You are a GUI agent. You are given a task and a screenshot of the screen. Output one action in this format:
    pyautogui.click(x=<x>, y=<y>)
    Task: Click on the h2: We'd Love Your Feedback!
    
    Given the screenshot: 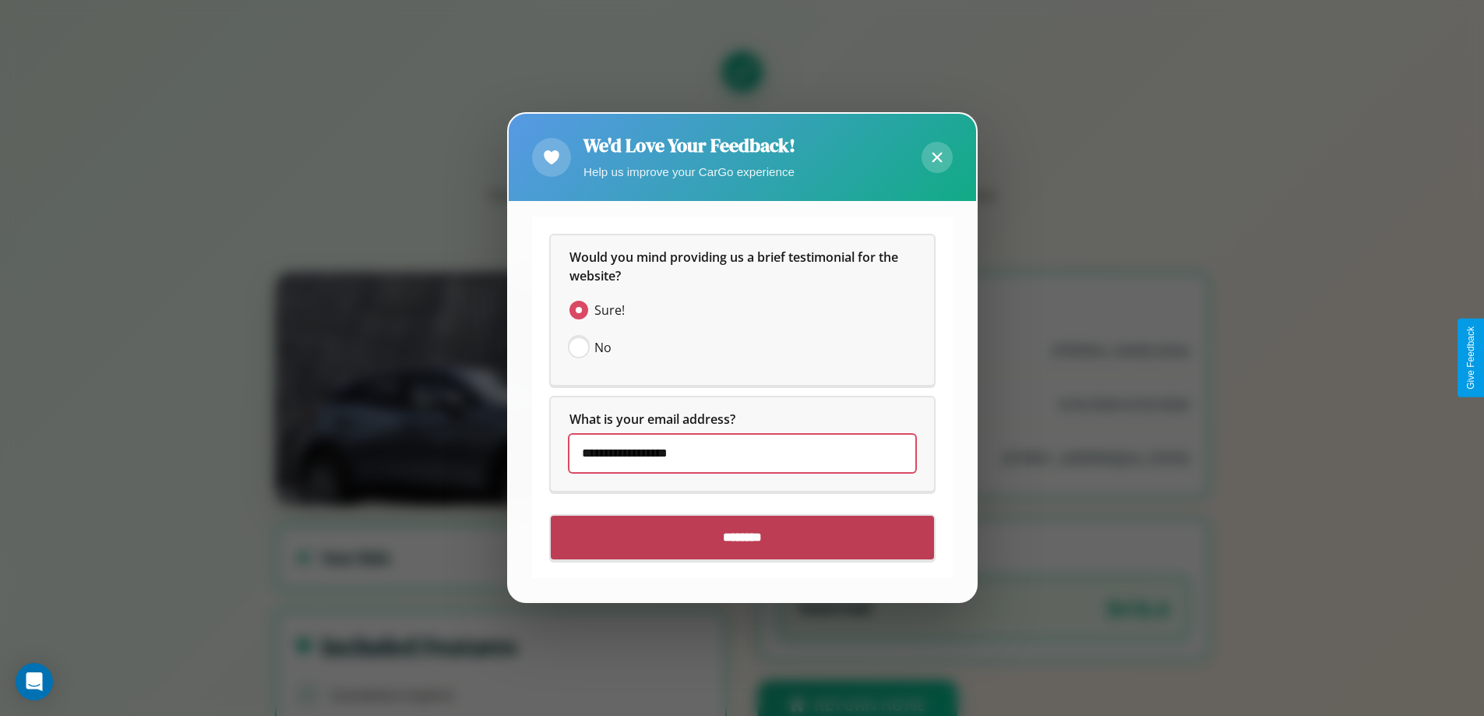 What is the action you would take?
    pyautogui.click(x=689, y=145)
    